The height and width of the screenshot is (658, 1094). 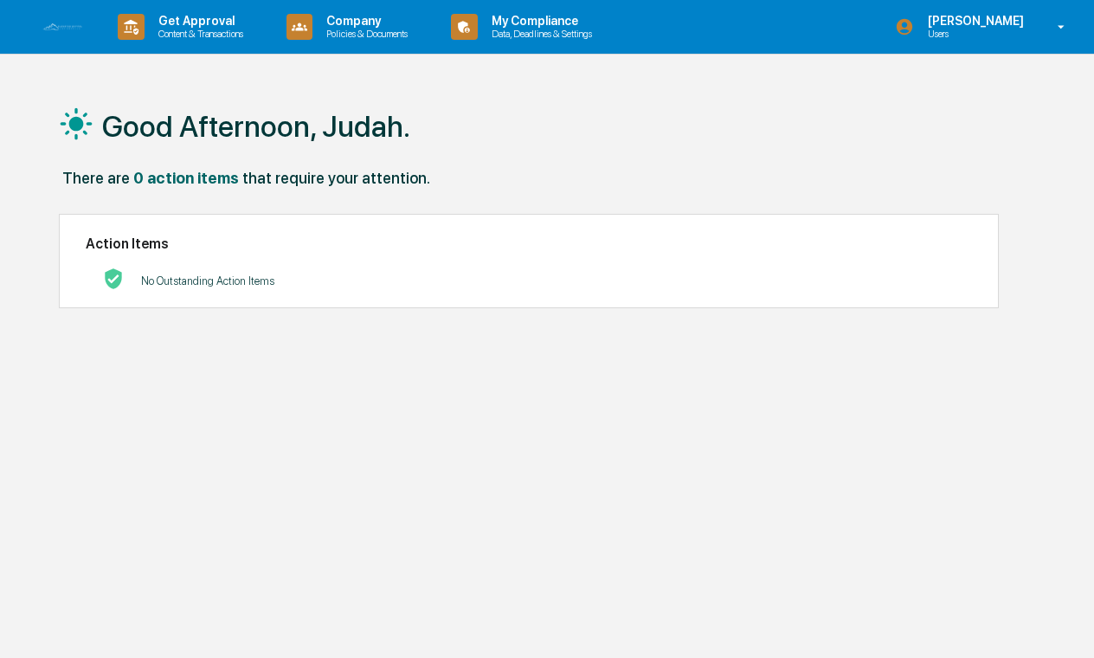 I want to click on img: No Actions logo, so click(x=113, y=279).